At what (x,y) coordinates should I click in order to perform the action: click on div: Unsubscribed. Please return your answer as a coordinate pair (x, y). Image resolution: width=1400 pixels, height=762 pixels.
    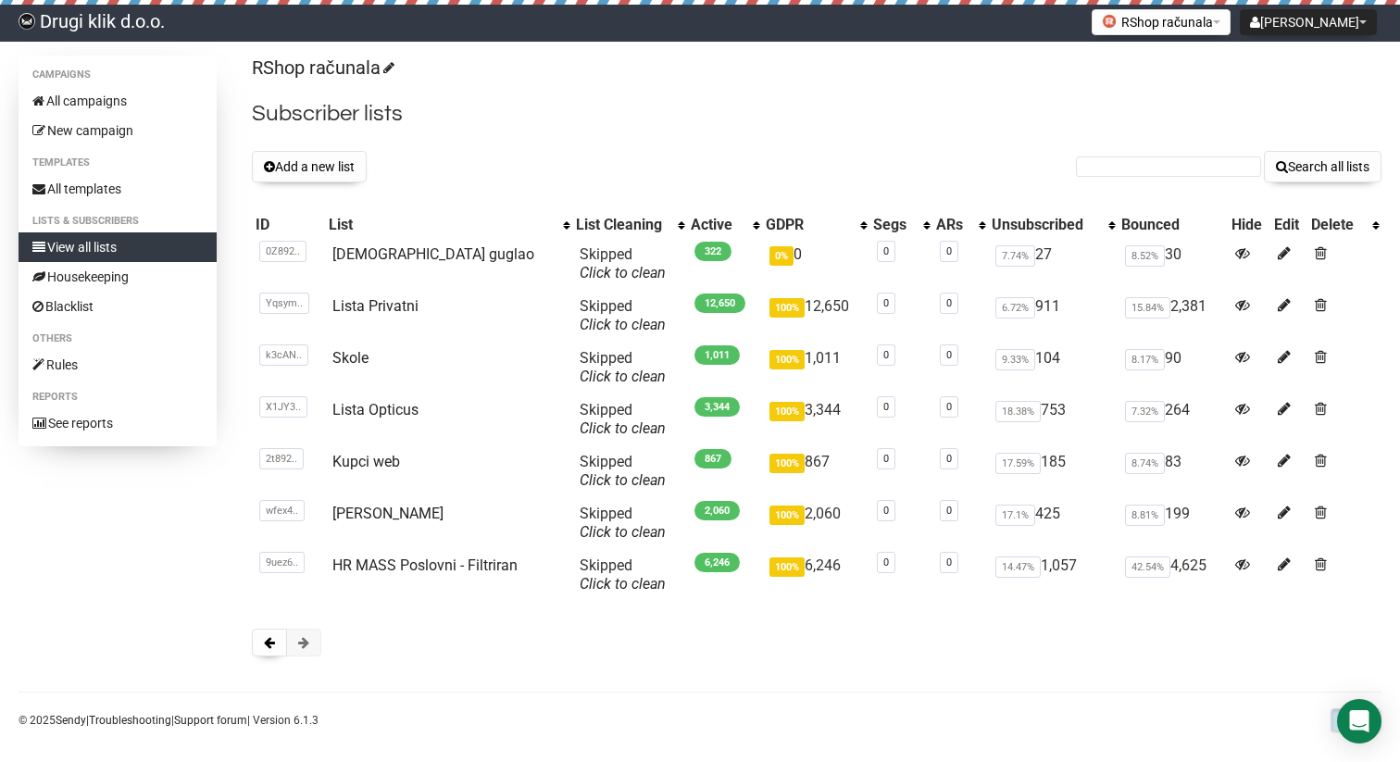
    Looking at the image, I should click on (1045, 225).